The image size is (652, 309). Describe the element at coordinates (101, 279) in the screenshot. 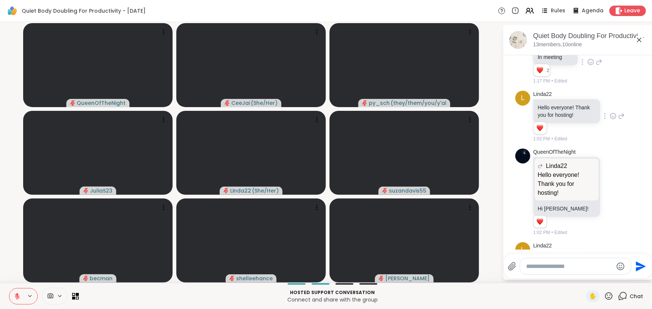

I see `span: becman` at that location.